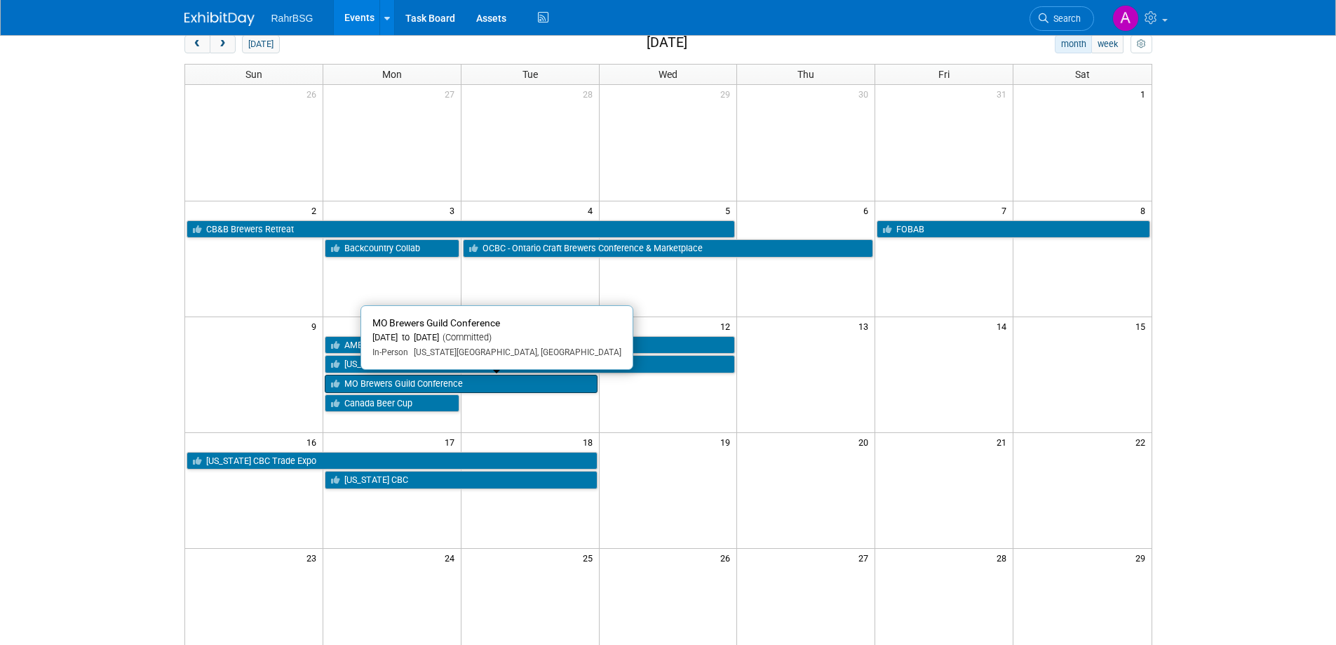 This screenshot has height=645, width=1336. I want to click on span: 14, so click(1004, 326).